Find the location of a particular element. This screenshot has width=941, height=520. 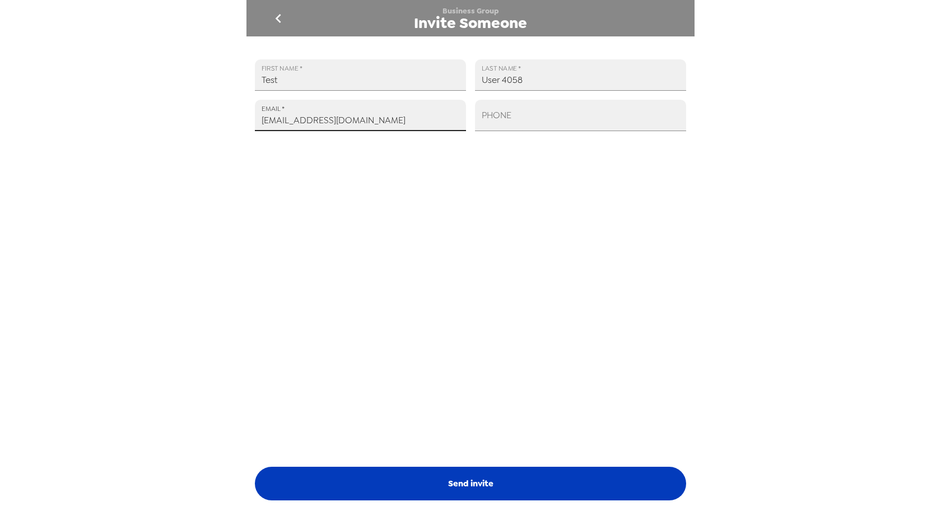

label: EMAIL is located at coordinates (273, 108).